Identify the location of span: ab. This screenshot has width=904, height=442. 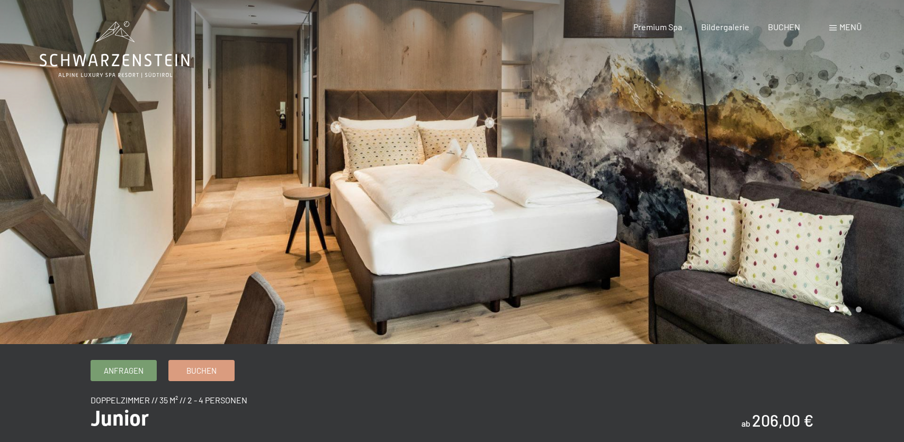
(745, 423).